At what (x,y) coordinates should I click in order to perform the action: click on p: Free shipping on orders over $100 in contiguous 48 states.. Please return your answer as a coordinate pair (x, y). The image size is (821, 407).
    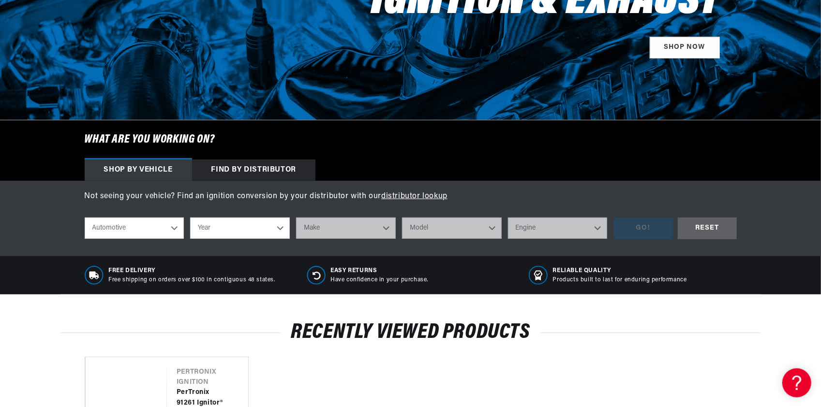
    Looking at the image, I should click on (192, 280).